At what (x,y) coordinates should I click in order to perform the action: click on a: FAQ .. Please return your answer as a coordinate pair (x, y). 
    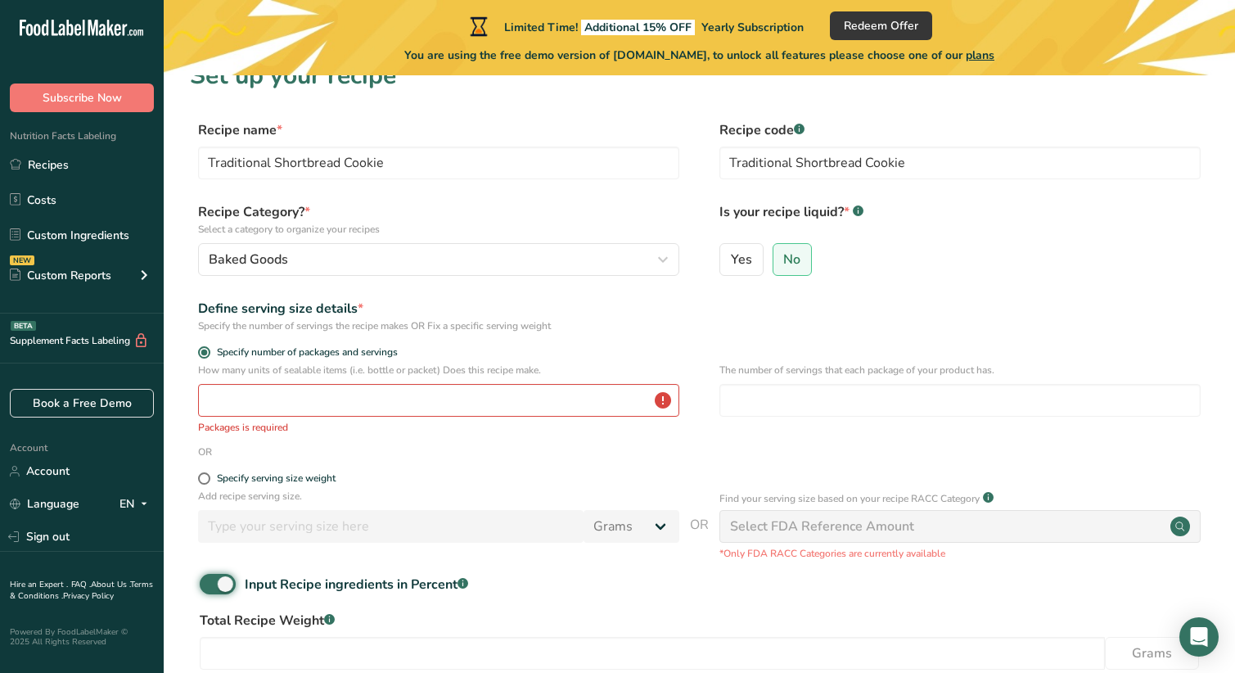
    Looking at the image, I should click on (81, 584).